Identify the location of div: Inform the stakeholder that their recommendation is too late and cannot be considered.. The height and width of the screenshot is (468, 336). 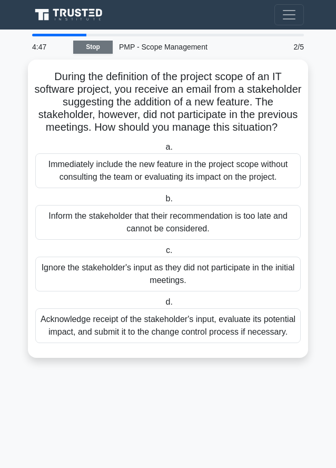
(168, 222).